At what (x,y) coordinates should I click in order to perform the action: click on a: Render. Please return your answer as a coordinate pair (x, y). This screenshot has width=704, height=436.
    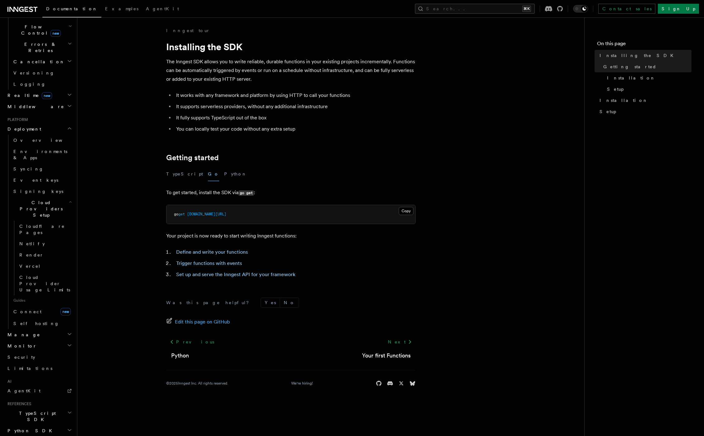
    Looking at the image, I should click on (45, 255).